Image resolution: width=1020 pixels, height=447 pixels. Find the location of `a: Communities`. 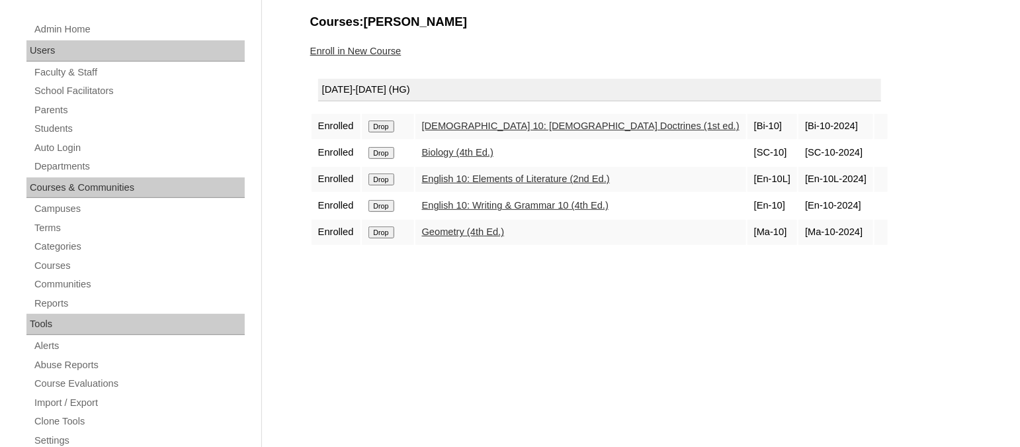

a: Communities is located at coordinates (139, 284).